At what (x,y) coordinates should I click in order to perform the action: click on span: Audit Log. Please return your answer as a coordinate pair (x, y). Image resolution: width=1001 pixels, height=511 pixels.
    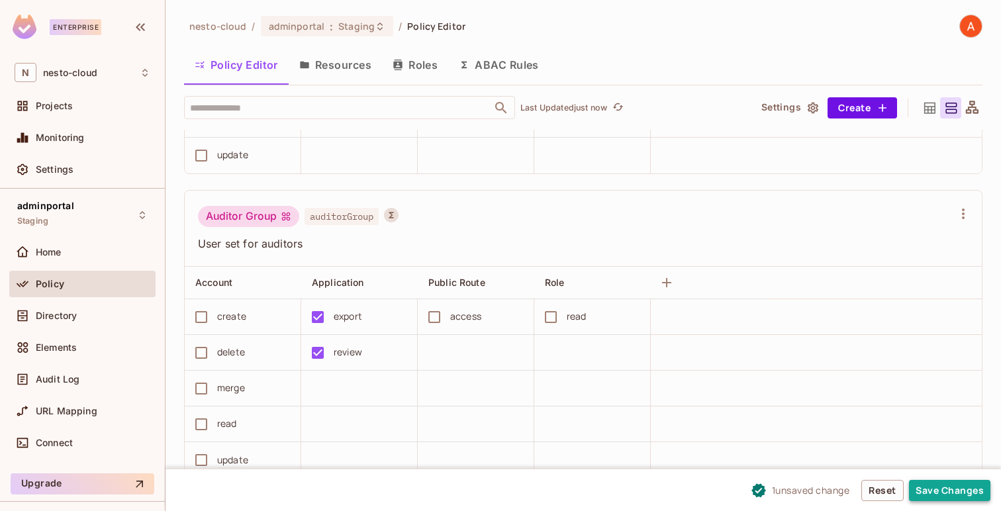
    Looking at the image, I should click on (58, 379).